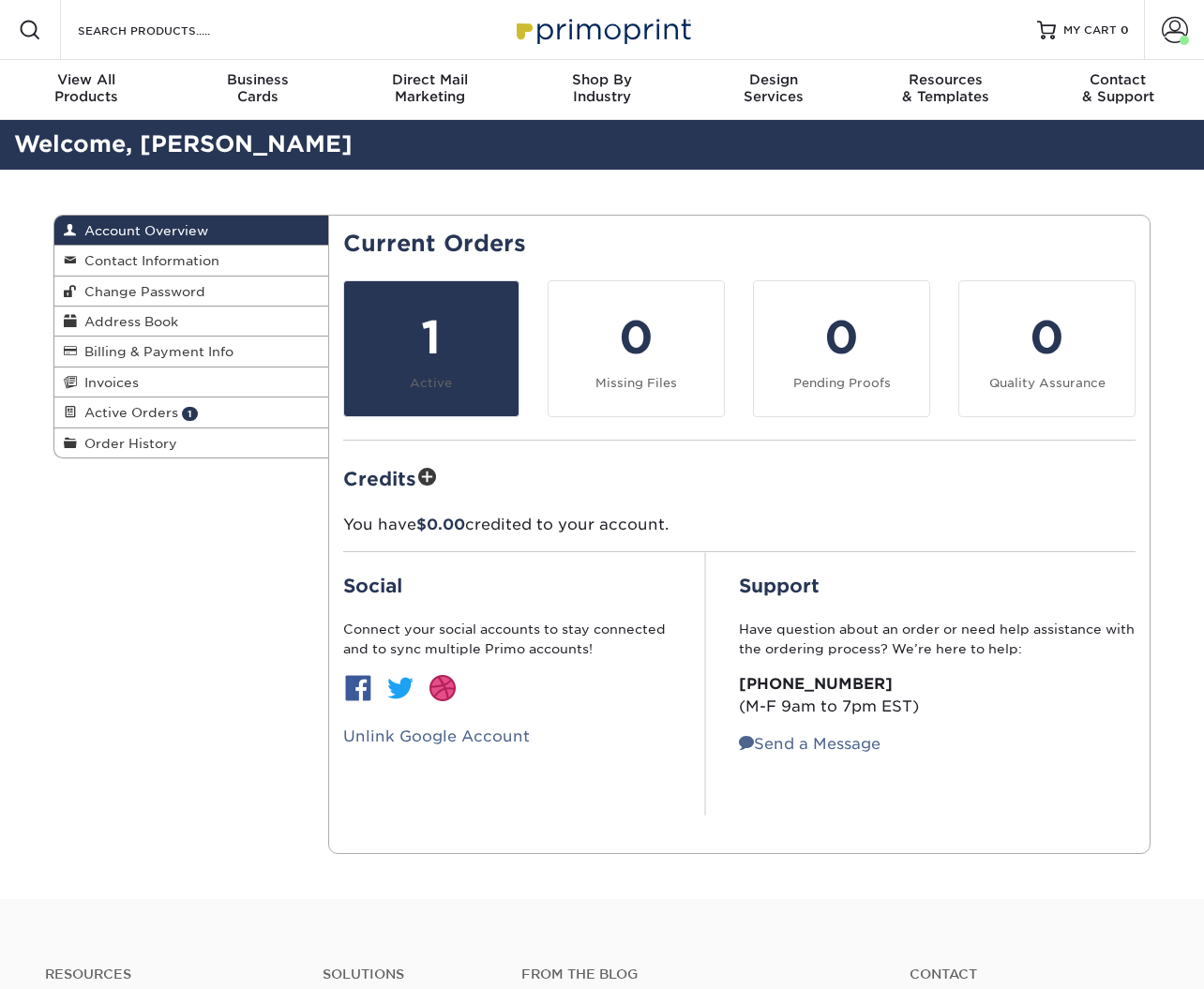 The width and height of the screenshot is (1204, 989). I want to click on h2: Social, so click(507, 586).